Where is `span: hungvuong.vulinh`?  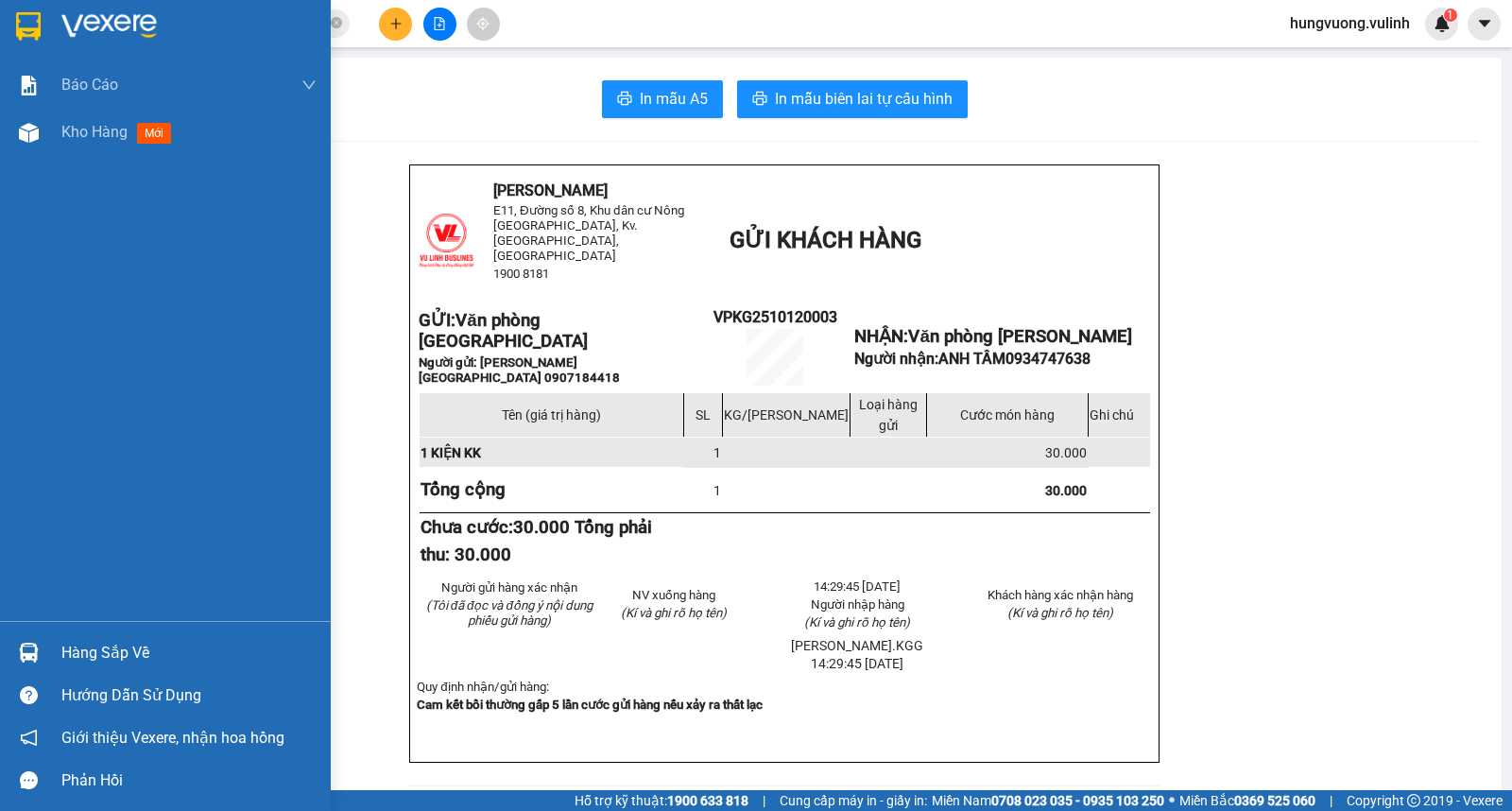
span: hungvuong.vulinh is located at coordinates (1349, 22).